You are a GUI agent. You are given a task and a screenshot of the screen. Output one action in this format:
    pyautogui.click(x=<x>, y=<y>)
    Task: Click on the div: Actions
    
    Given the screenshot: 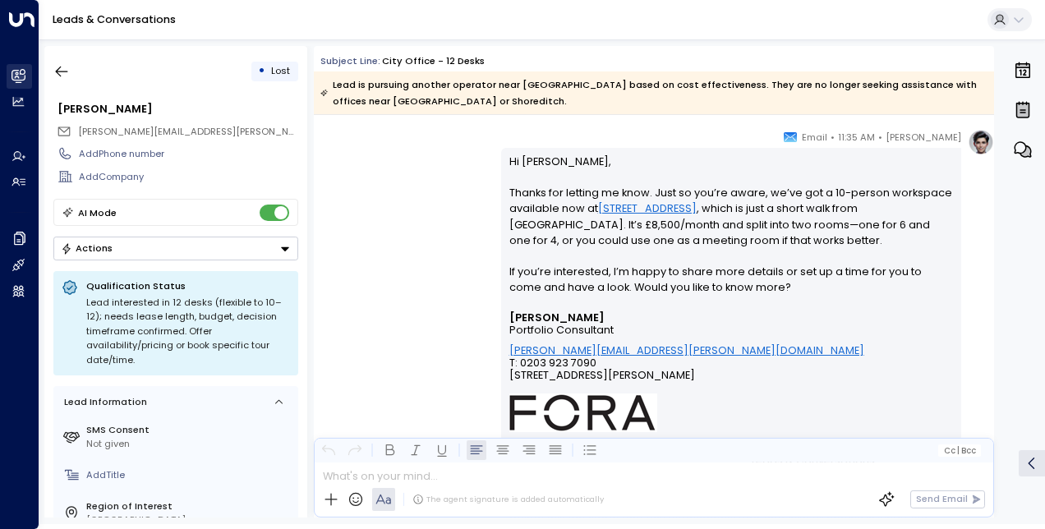 What is the action you would take?
    pyautogui.click(x=86, y=248)
    